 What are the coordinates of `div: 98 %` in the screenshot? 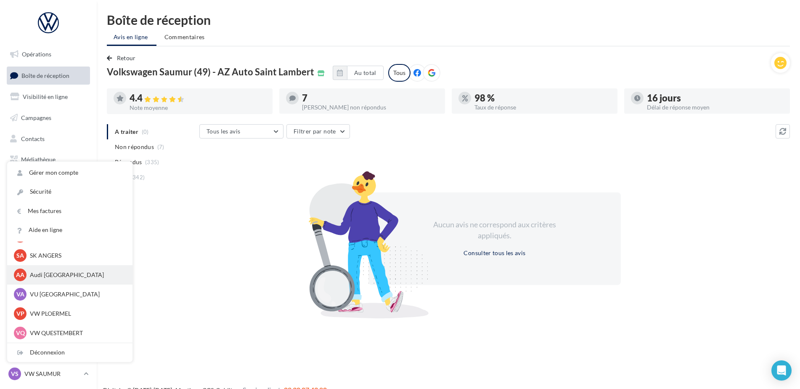 It's located at (543, 98).